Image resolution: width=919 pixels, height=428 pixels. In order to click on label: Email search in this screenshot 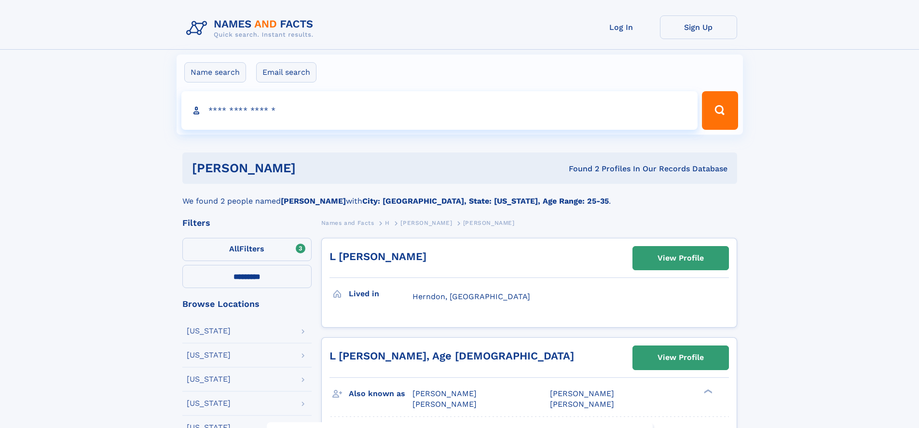, I will do `click(286, 72)`.